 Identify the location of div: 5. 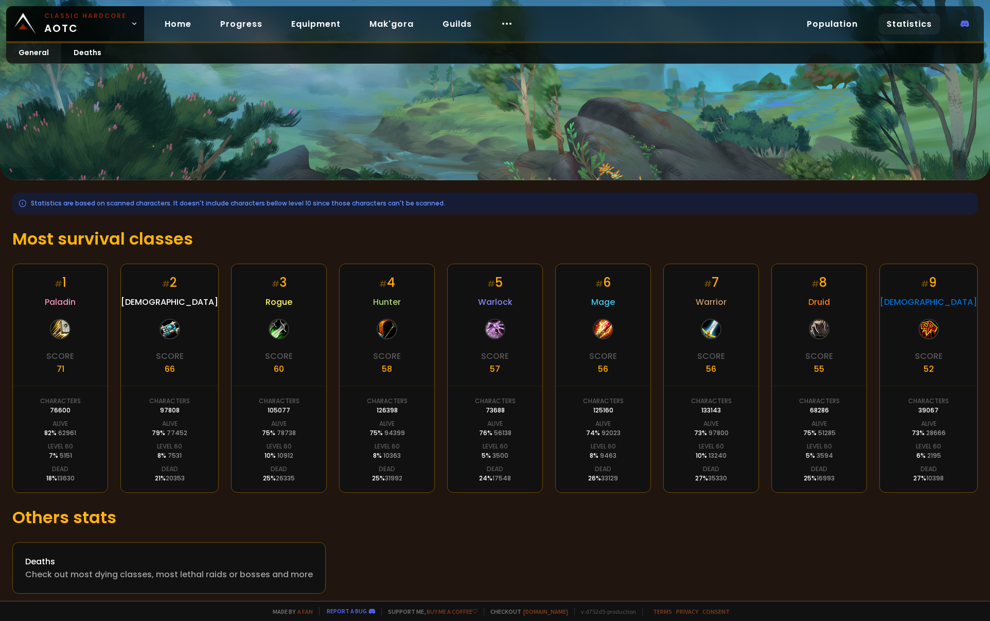
(495, 282).